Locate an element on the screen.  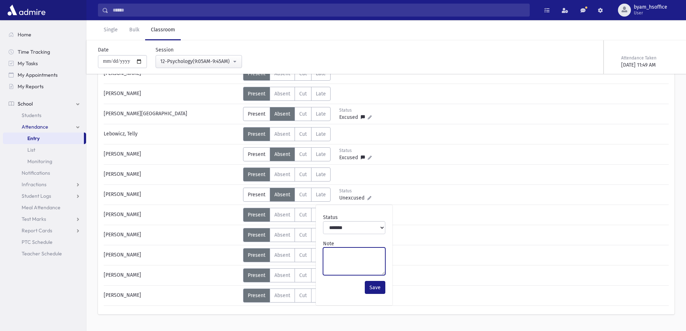
a: Classroom is located at coordinates (163, 30).